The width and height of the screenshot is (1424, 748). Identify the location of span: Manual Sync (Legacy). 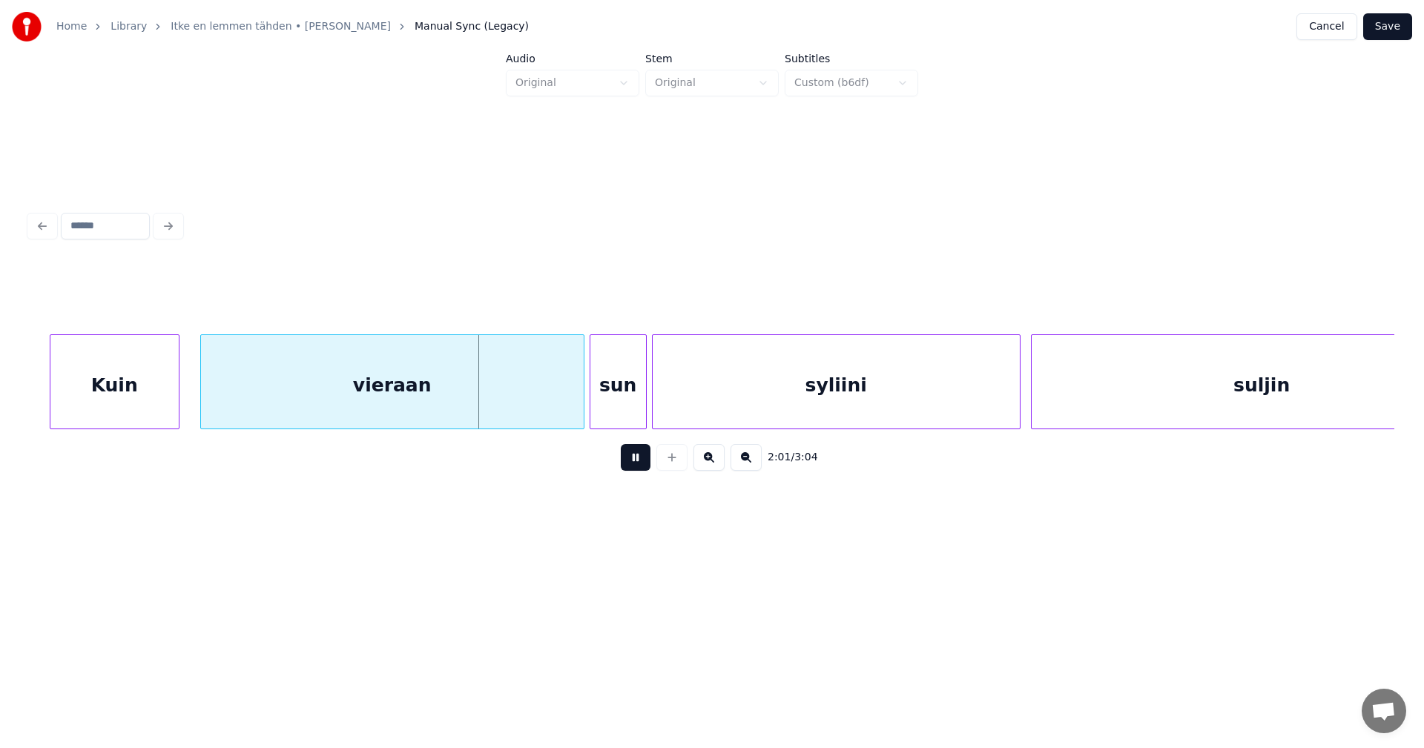
(472, 27).